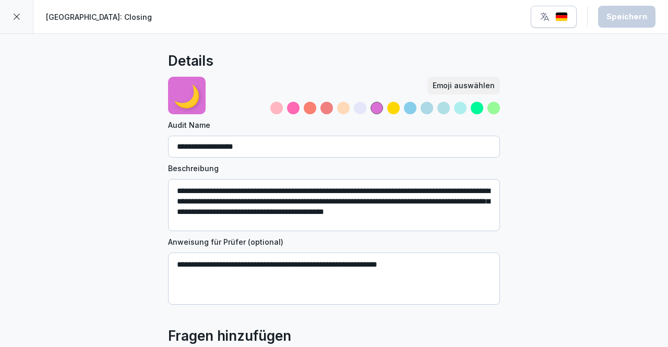  What do you see at coordinates (626, 17) in the screenshot?
I see `div: Speichern` at bounding box center [626, 17].